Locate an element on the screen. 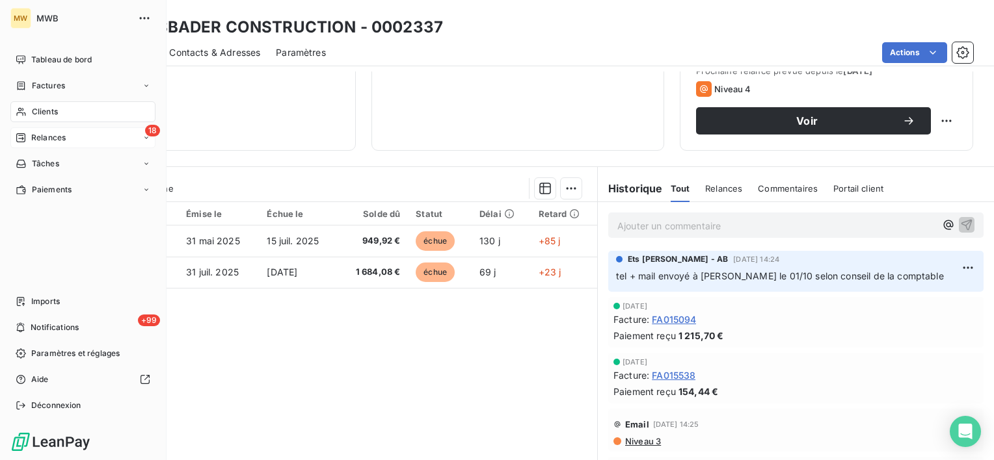 The width and height of the screenshot is (994, 460). span: 1 215,70 € is located at coordinates (701, 336).